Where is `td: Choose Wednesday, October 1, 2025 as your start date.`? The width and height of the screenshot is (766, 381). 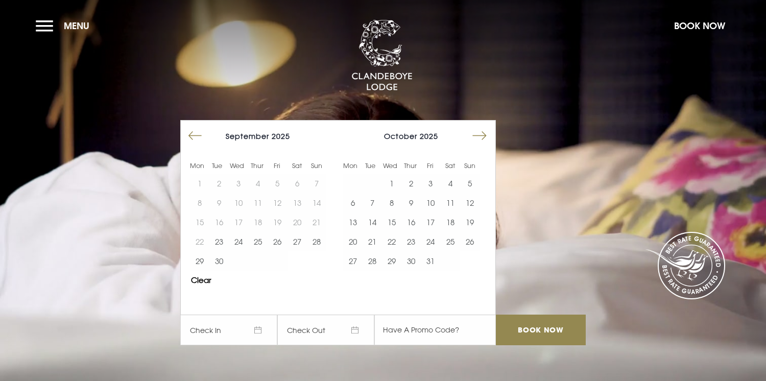 td: Choose Wednesday, October 1, 2025 as your start date. is located at coordinates (392, 183).